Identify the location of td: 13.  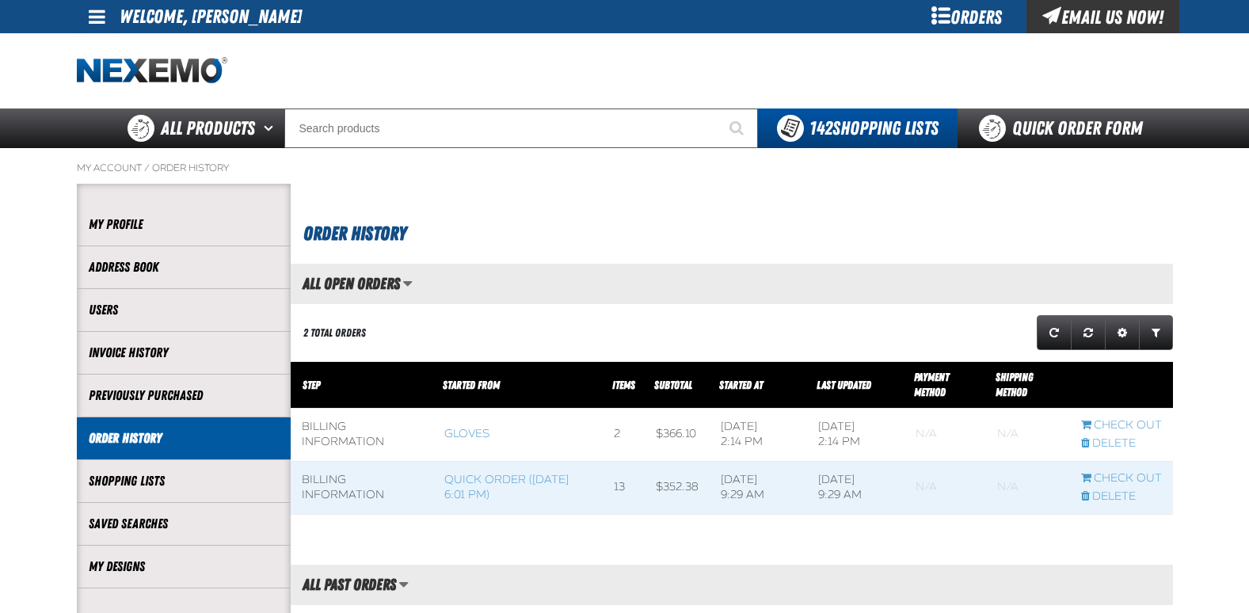
(623, 487).